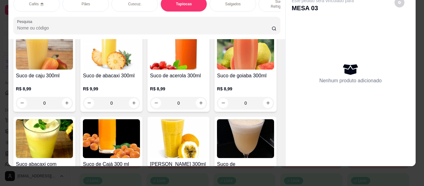  What do you see at coordinates (135, 4) in the screenshot?
I see `p: Cuscuz.` at bounding box center [135, 4].